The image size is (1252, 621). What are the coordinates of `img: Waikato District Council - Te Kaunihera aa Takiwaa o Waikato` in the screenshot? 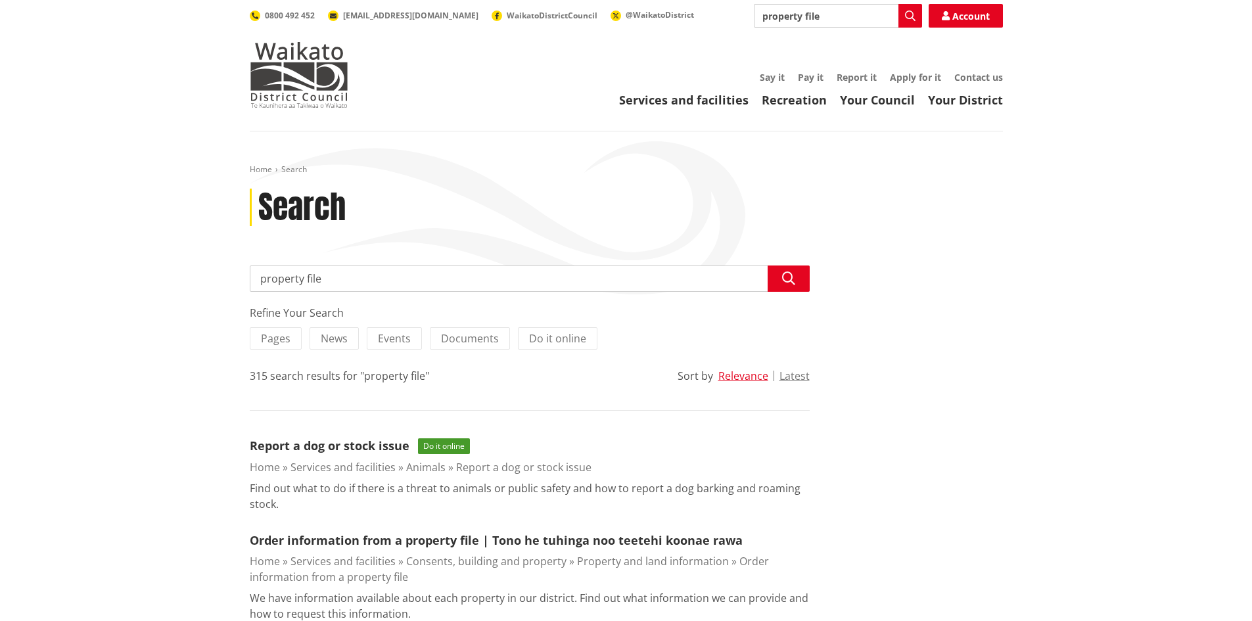 It's located at (299, 75).